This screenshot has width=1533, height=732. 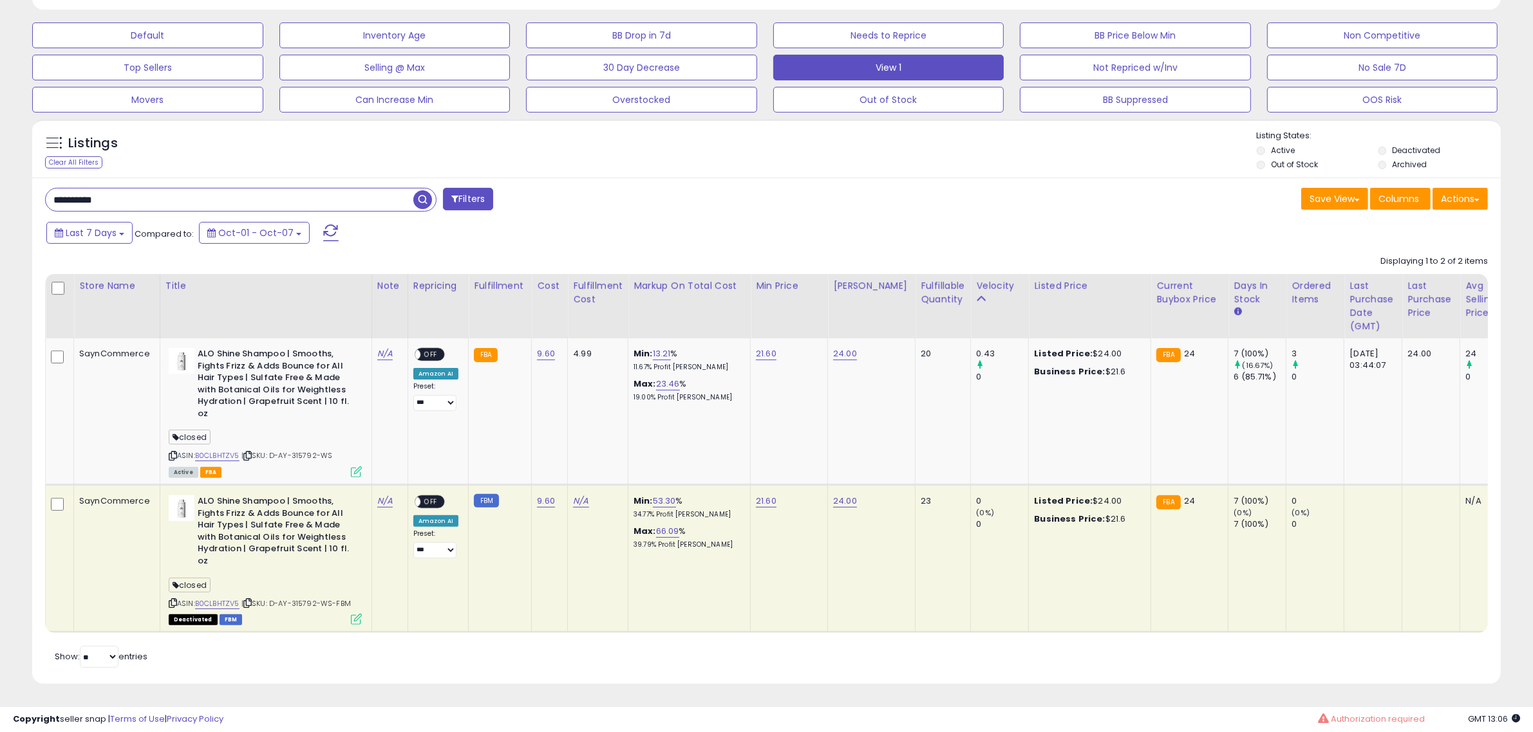 I want to click on span: Oct-01 - Oct-07, so click(x=256, y=233).